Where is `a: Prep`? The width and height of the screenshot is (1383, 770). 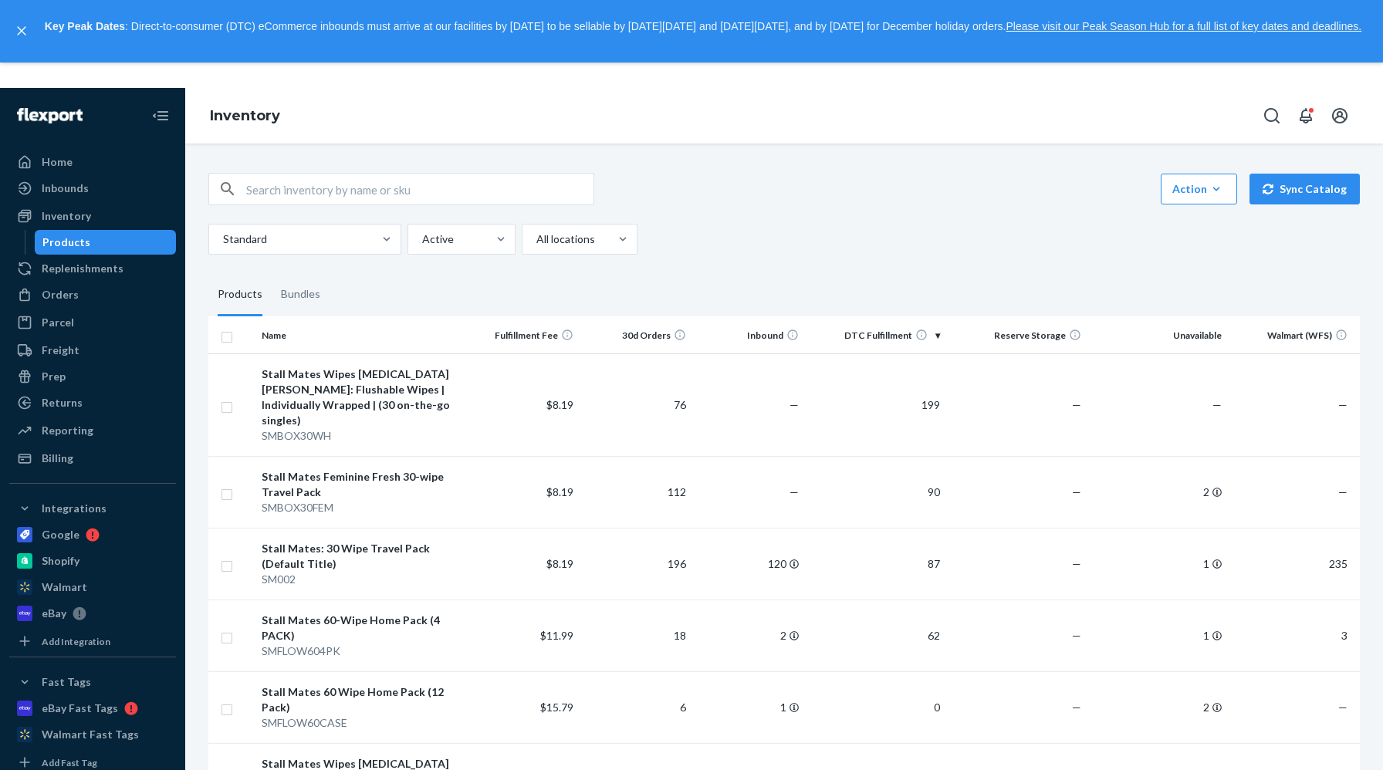
a: Prep is located at coordinates (93, 377).